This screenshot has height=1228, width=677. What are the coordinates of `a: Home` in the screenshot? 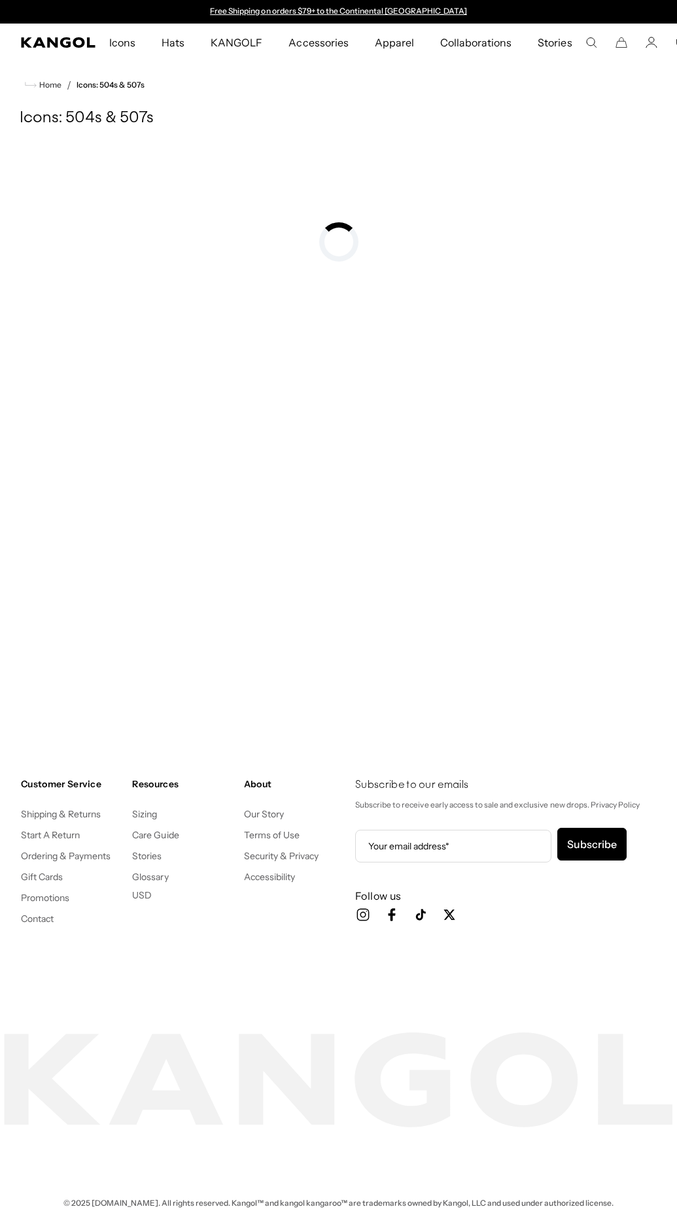 It's located at (43, 85).